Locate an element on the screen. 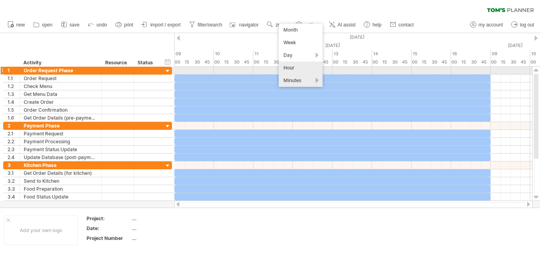 The height and width of the screenshot is (253, 540). div: 11 is located at coordinates (273, 54).